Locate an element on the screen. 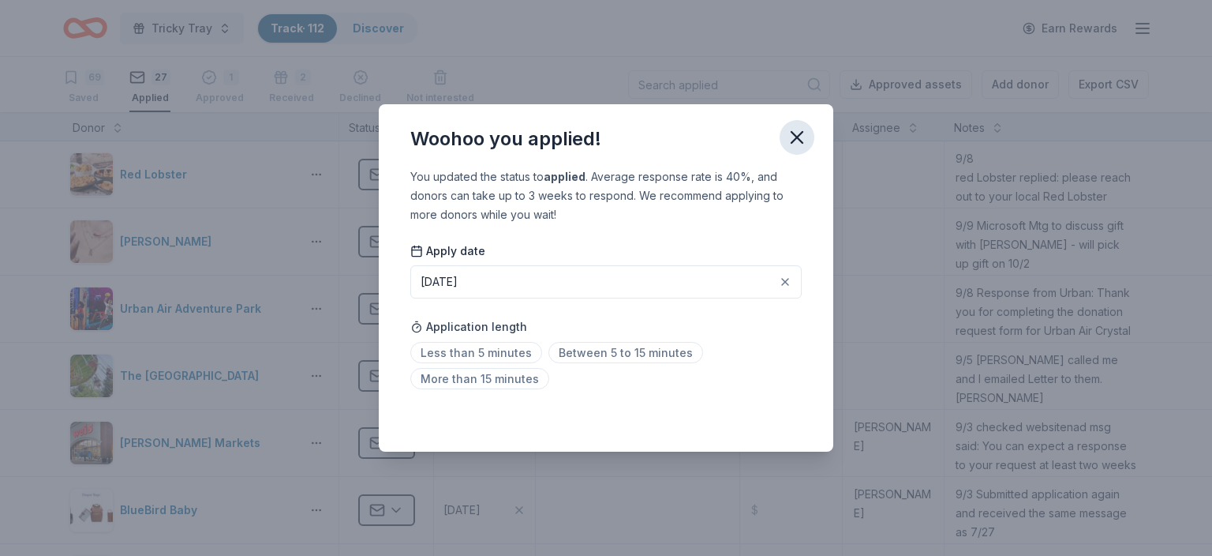 The image size is (1212, 556). b: applied is located at coordinates (564, 176).